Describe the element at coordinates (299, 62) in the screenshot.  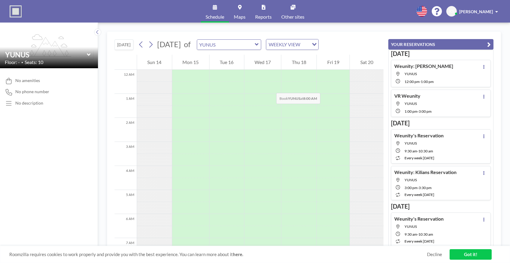
I see `div: Thu 18` at that location.